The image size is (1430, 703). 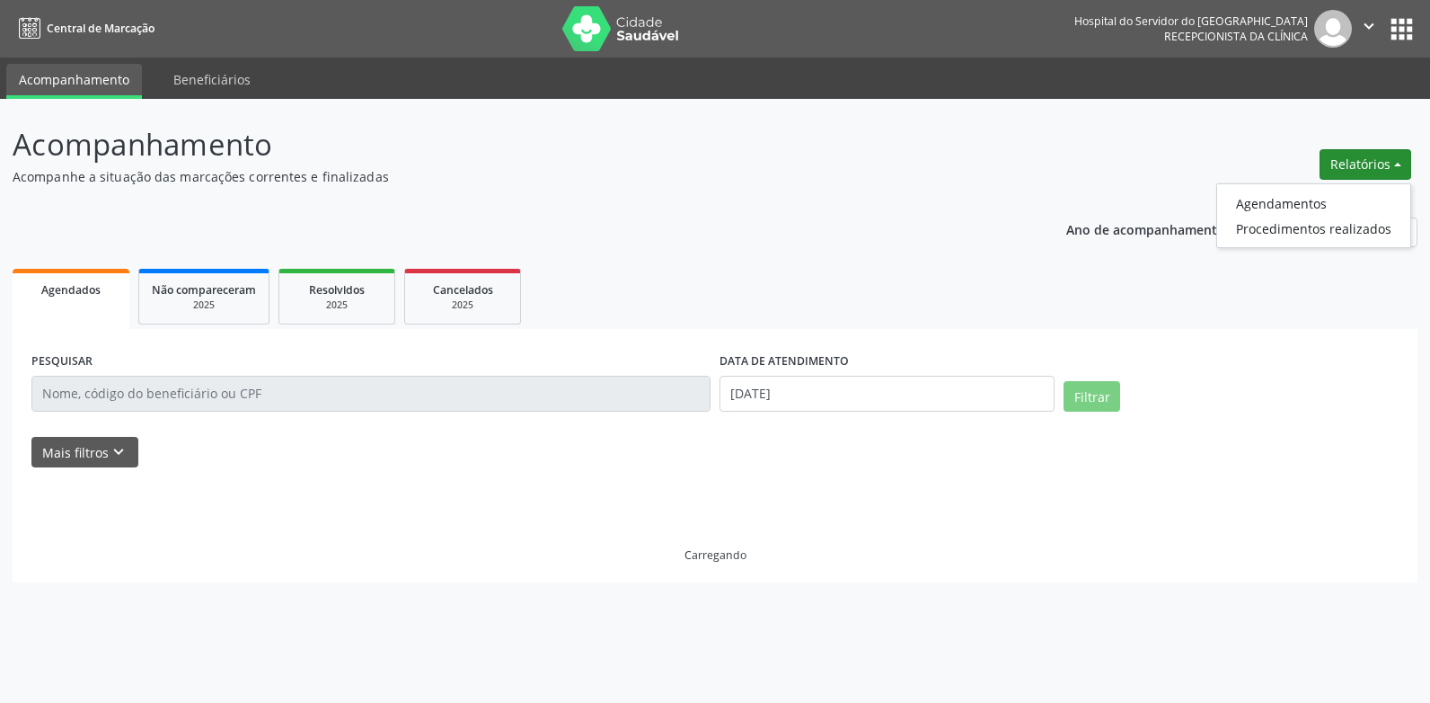 What do you see at coordinates (463, 289) in the screenshot?
I see `span: Cancelados` at bounding box center [463, 289].